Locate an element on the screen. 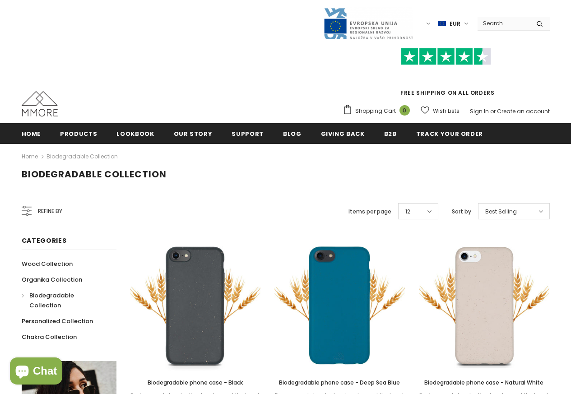 This screenshot has height=394, width=571. a: Chakra Collection is located at coordinates (49, 337).